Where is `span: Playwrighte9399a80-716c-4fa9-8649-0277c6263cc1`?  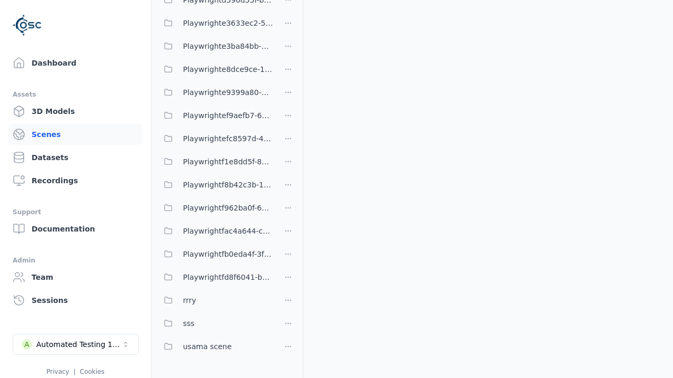 span: Playwrighte9399a80-716c-4fa9-8649-0277c6263cc1 is located at coordinates (228, 93).